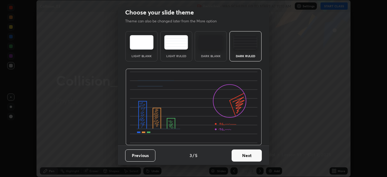 The width and height of the screenshot is (387, 177). What do you see at coordinates (142, 42) in the screenshot?
I see `img: lightTheme.e5ed3b09.svg` at bounding box center [142, 42].